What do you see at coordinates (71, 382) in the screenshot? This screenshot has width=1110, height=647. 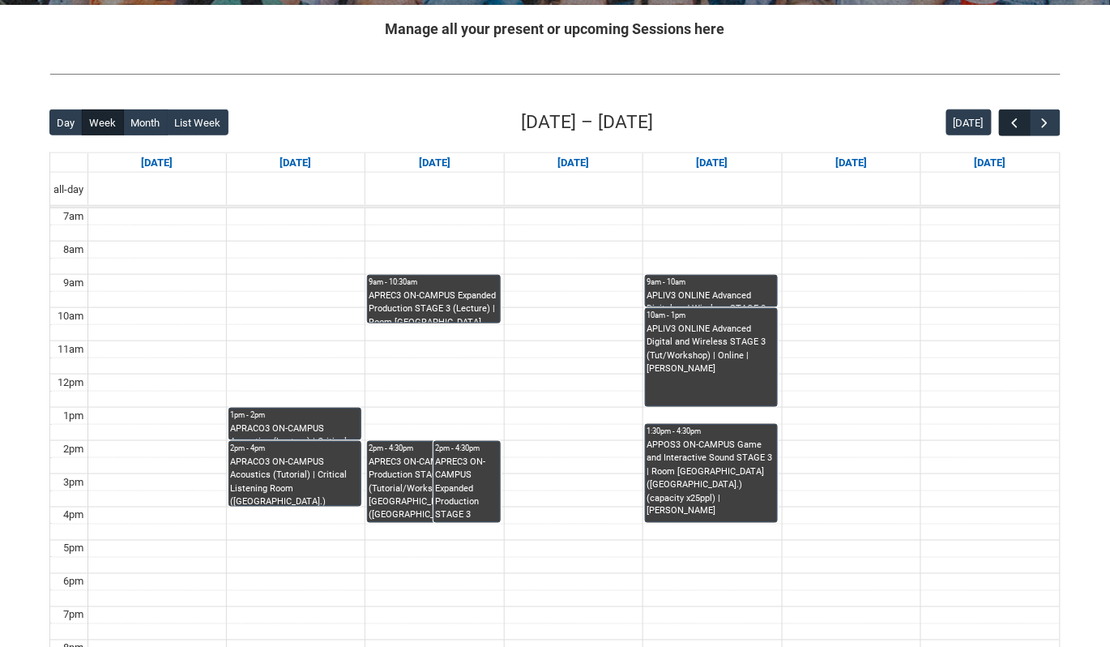 I see `div: 12pm` at bounding box center [71, 382].